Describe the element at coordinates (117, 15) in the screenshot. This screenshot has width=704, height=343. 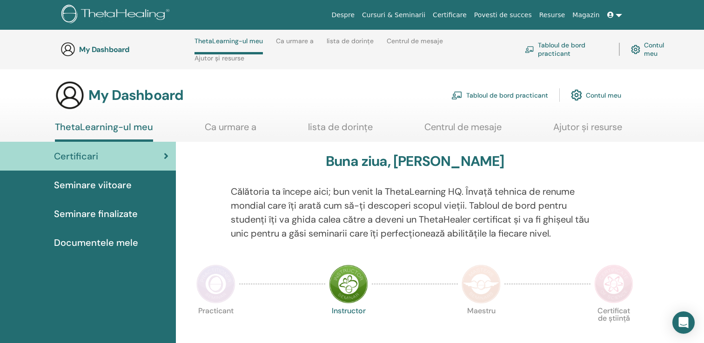
I see `img: logo.png` at that location.